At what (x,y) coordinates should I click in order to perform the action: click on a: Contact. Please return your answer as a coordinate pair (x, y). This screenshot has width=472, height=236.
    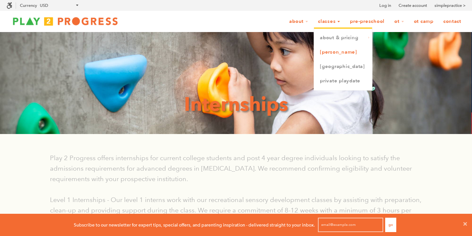
    Looking at the image, I should click on (453, 22).